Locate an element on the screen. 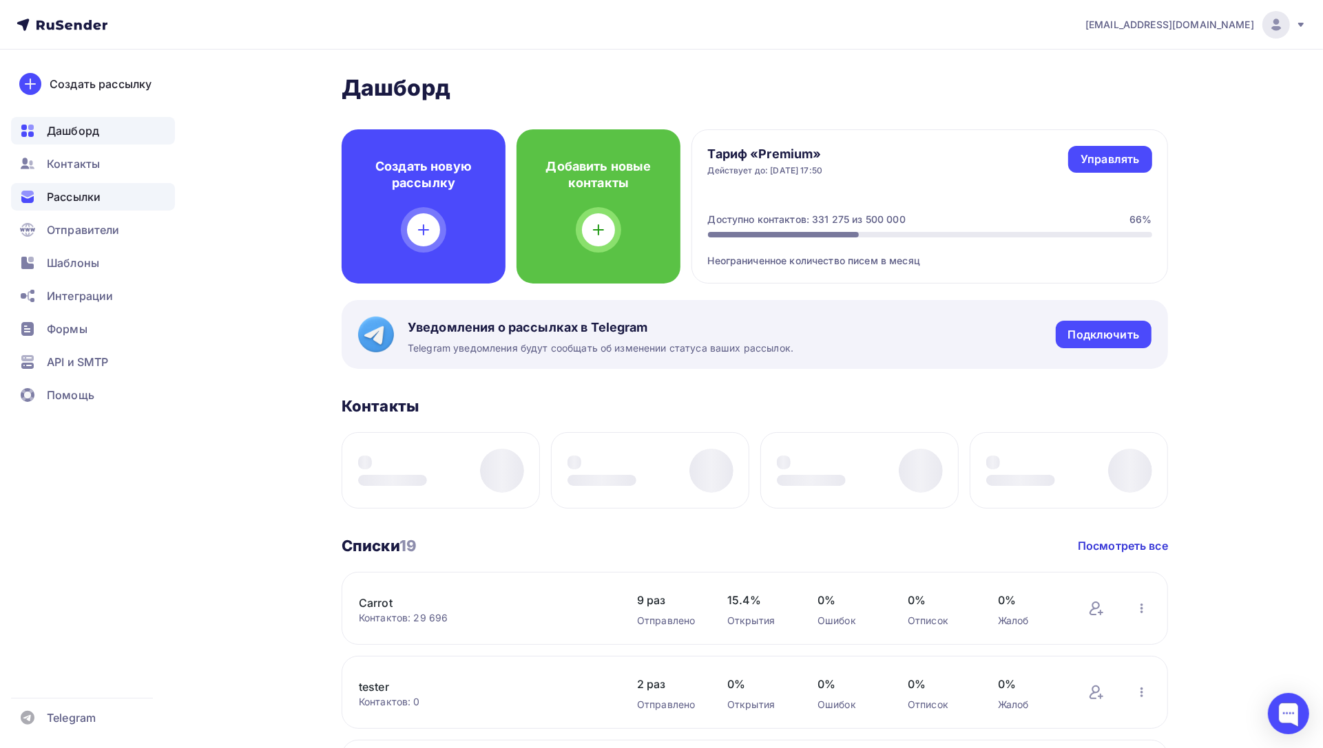 The width and height of the screenshot is (1323, 748). h3: Контакты is located at coordinates (380, 406).